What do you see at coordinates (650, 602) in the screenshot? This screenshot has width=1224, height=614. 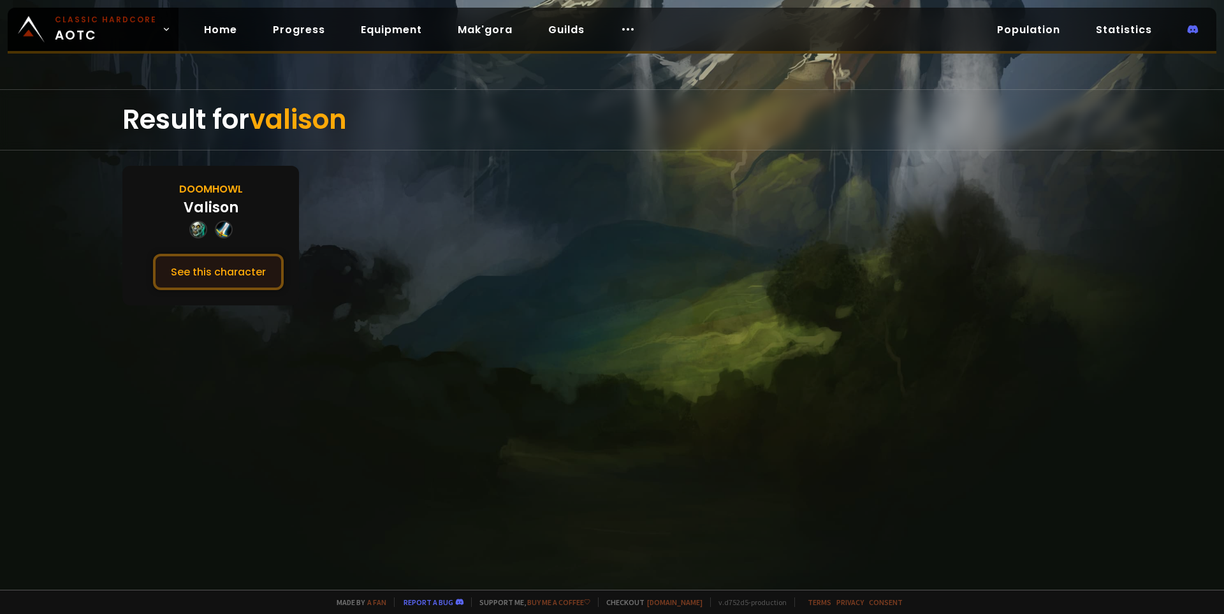 I see `span: Checkout` at bounding box center [650, 602].